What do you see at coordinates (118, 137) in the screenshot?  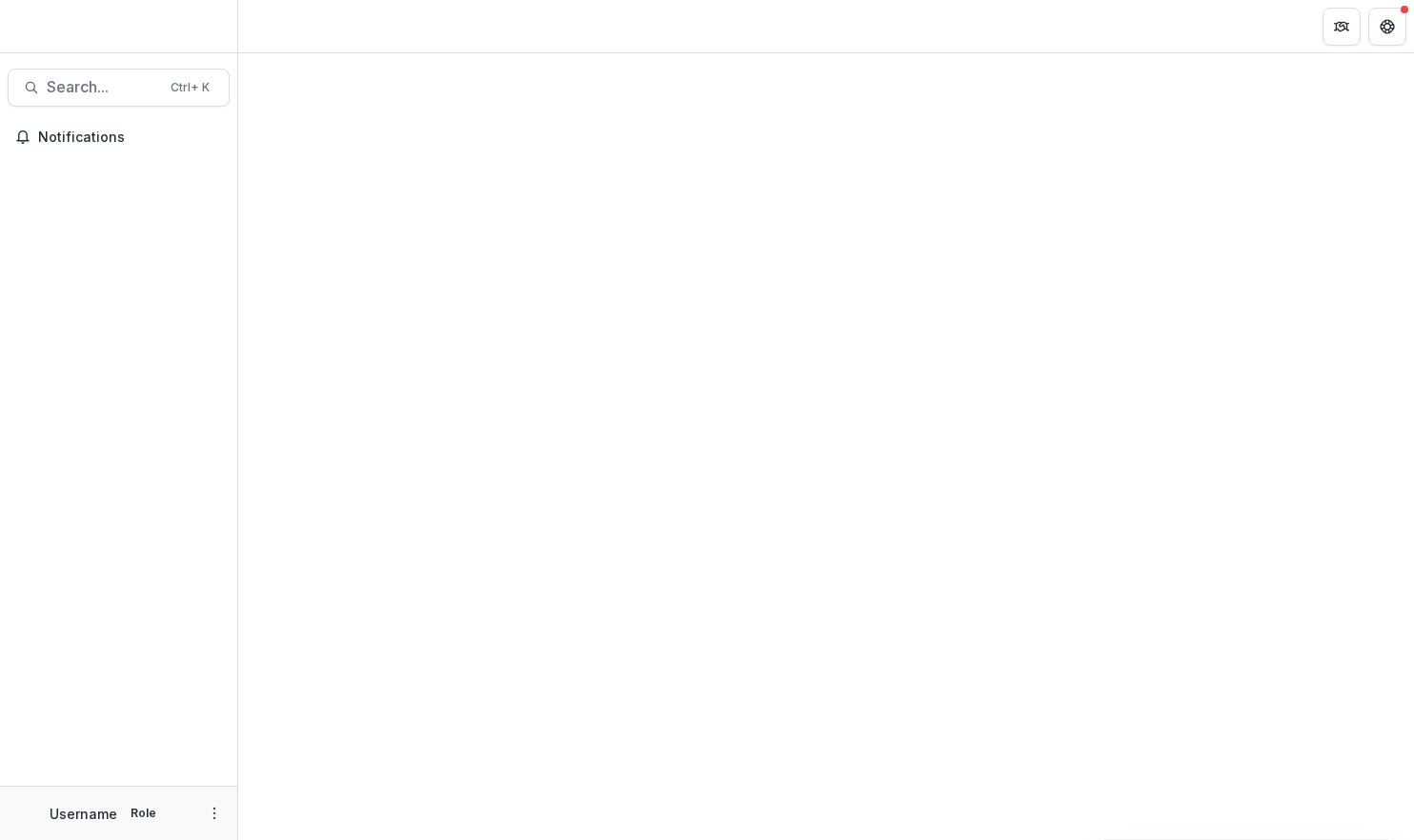 I see `button: Notifications` at bounding box center [118, 137].